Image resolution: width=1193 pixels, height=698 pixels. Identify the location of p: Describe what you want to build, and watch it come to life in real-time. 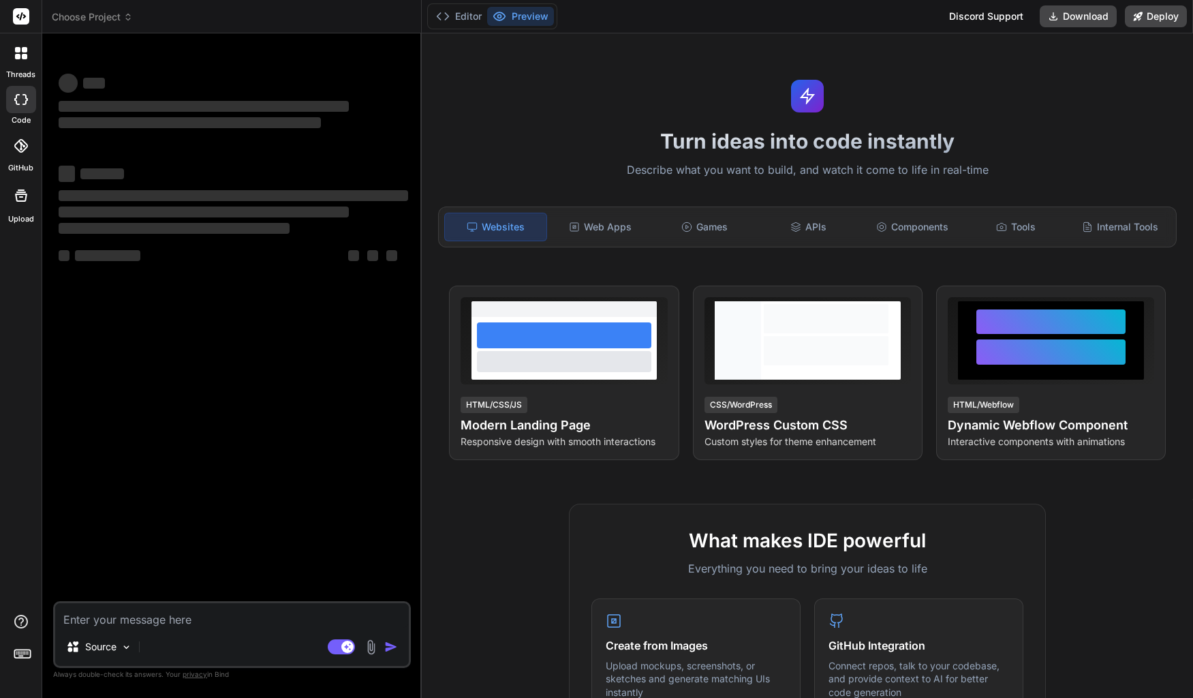
(807, 170).